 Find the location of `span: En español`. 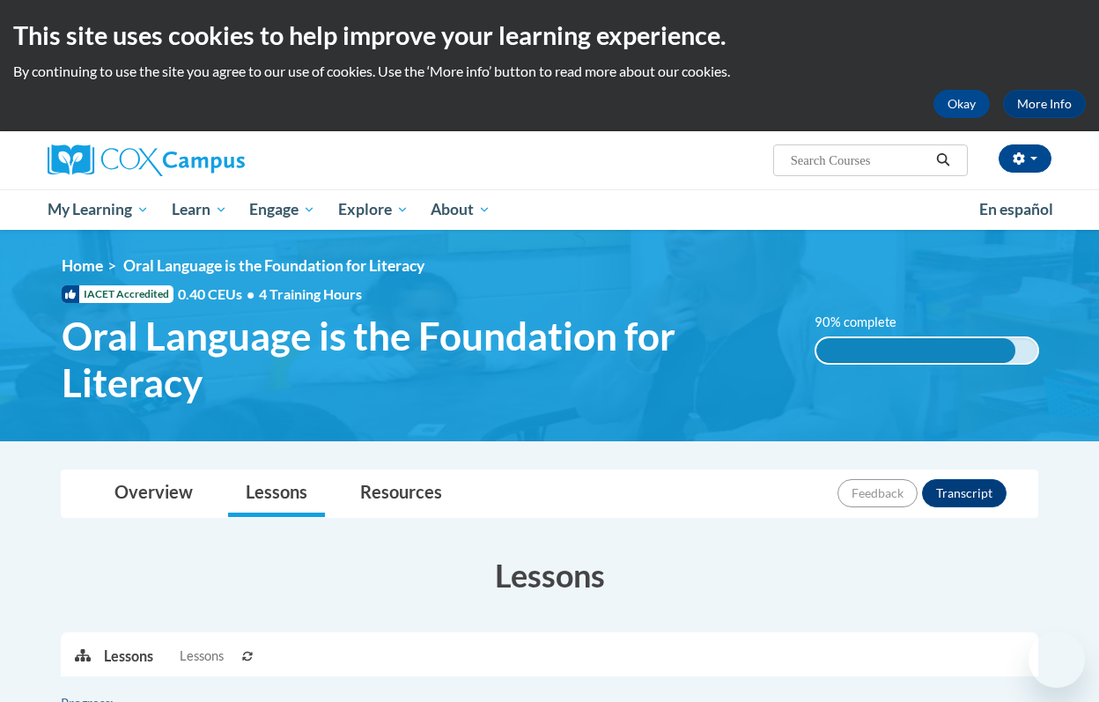

span: En español is located at coordinates (1016, 209).